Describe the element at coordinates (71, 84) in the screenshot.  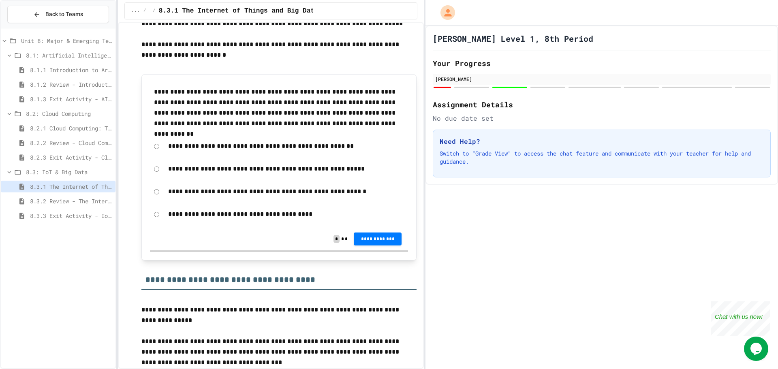
I see `span: 8.1.2 Review - Introduction to Artificial Intelligence` at that location.